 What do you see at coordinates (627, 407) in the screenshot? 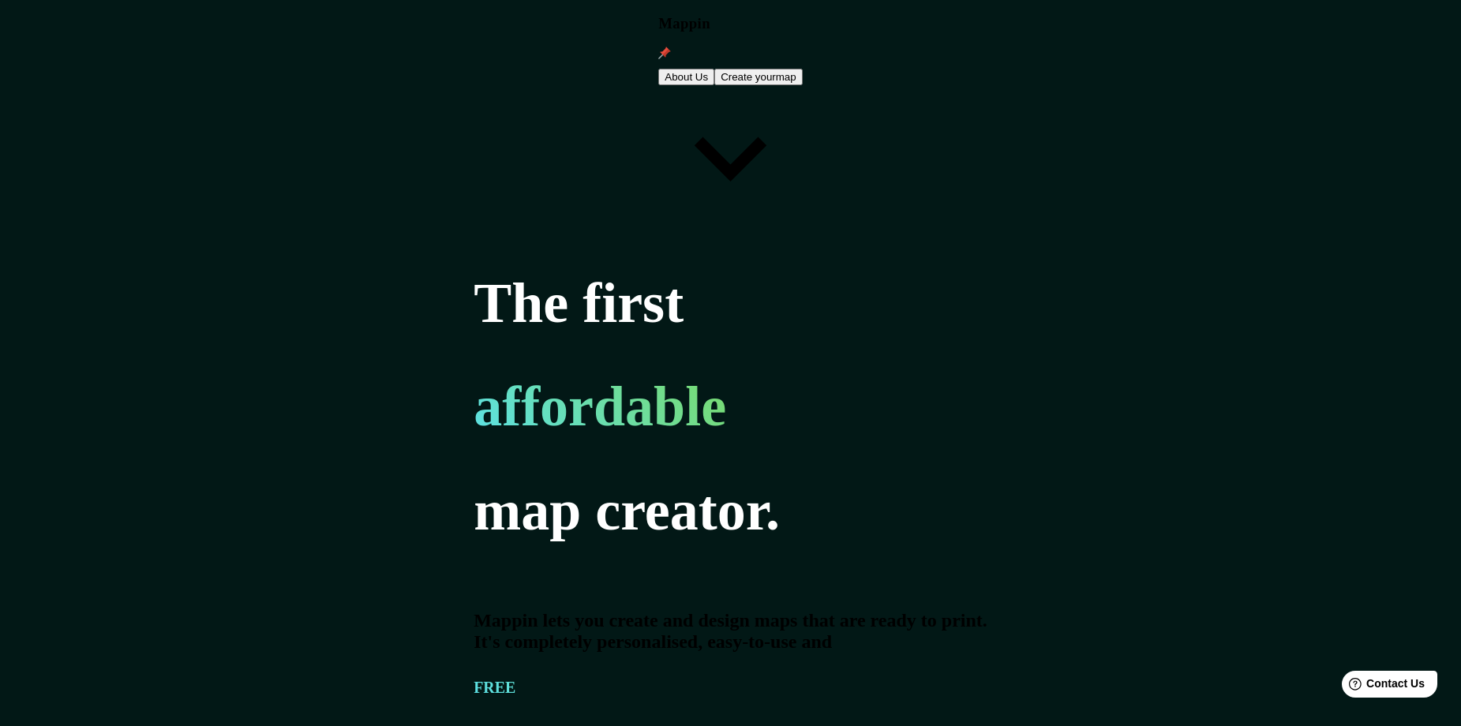
I see `h1: affordable` at bounding box center [627, 407].